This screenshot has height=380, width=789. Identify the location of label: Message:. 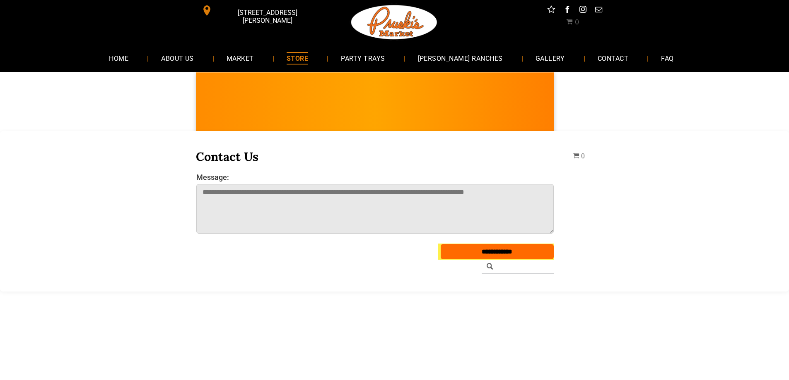
(375, 177).